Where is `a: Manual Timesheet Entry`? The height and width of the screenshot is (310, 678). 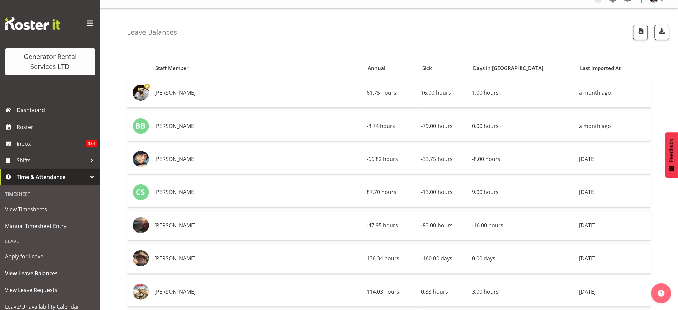
a: Manual Timesheet Entry is located at coordinates (50, 226).